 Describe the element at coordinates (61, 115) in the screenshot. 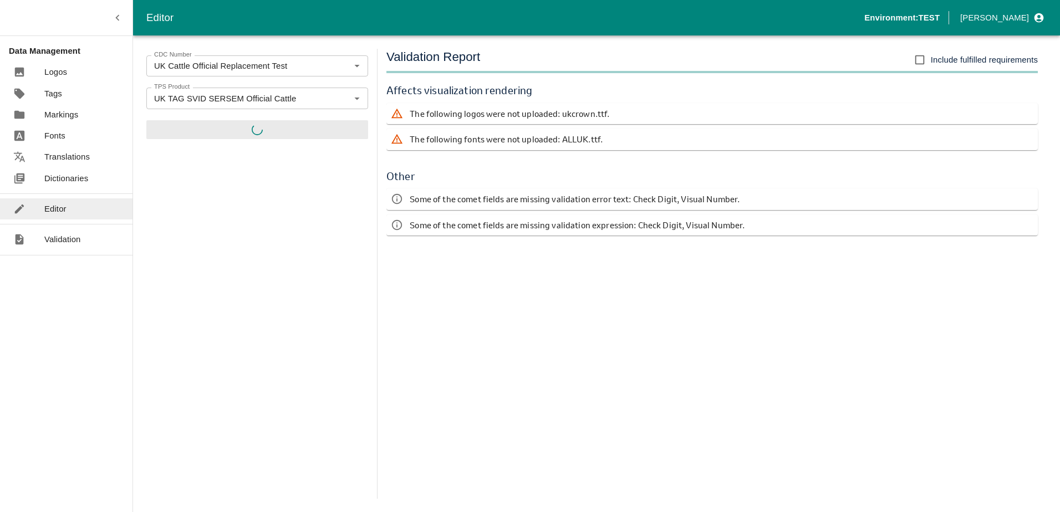

I see `p: Markings` at that location.